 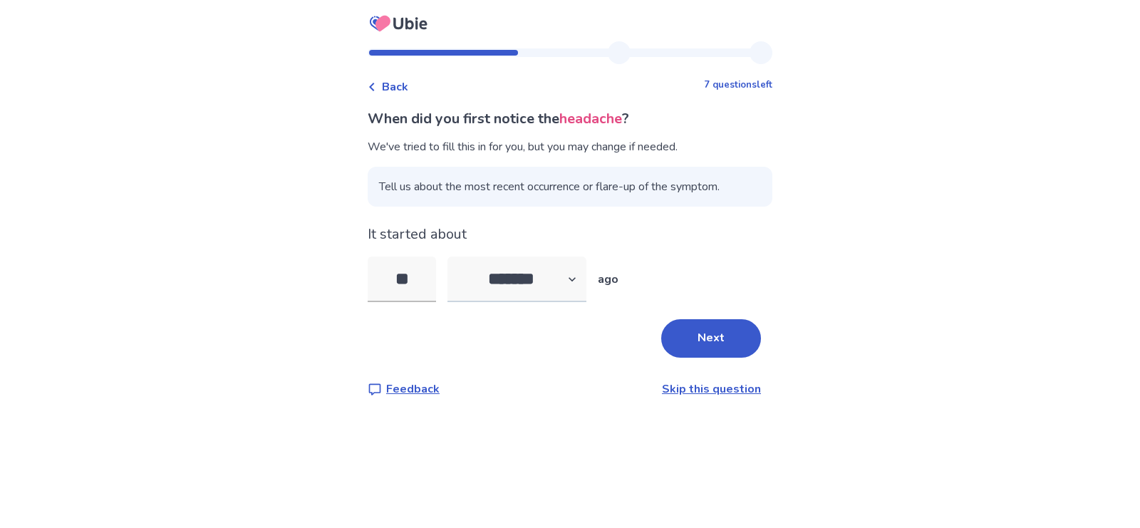 I want to click on span: Tell us about the most recent occurrence or flare-up of the symptom., so click(x=570, y=187).